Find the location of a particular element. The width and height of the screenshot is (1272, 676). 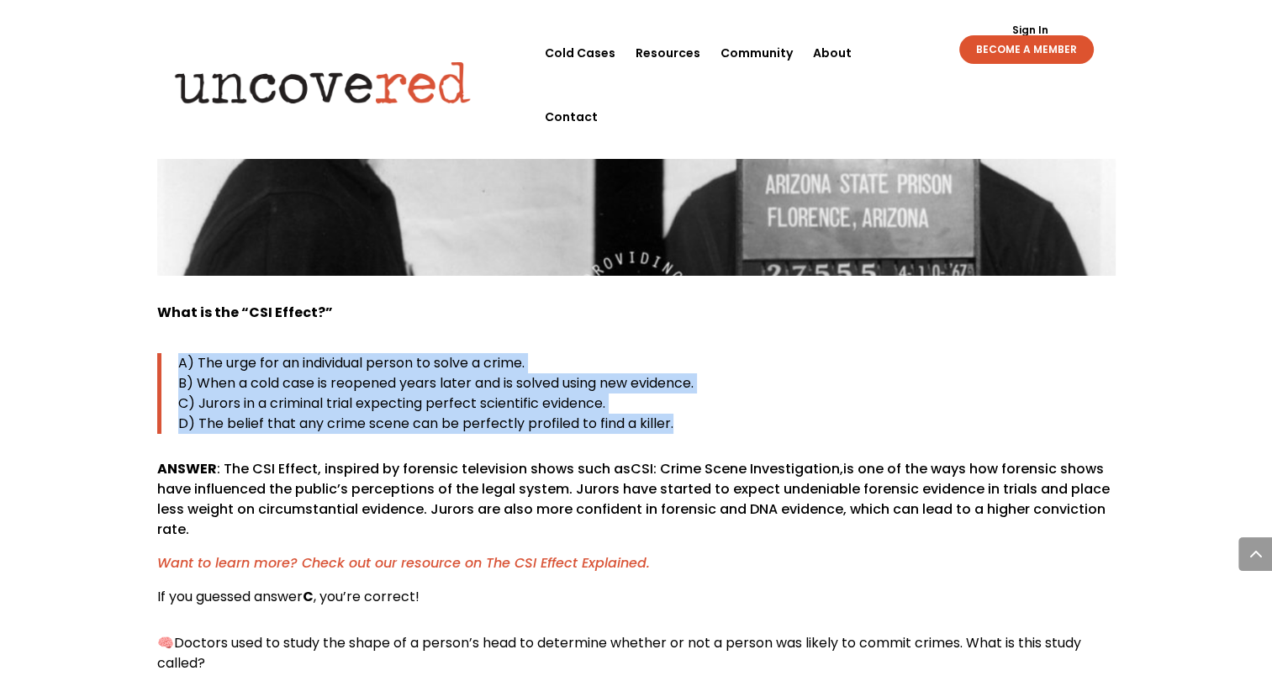

a: Cold Cases is located at coordinates (580, 53).